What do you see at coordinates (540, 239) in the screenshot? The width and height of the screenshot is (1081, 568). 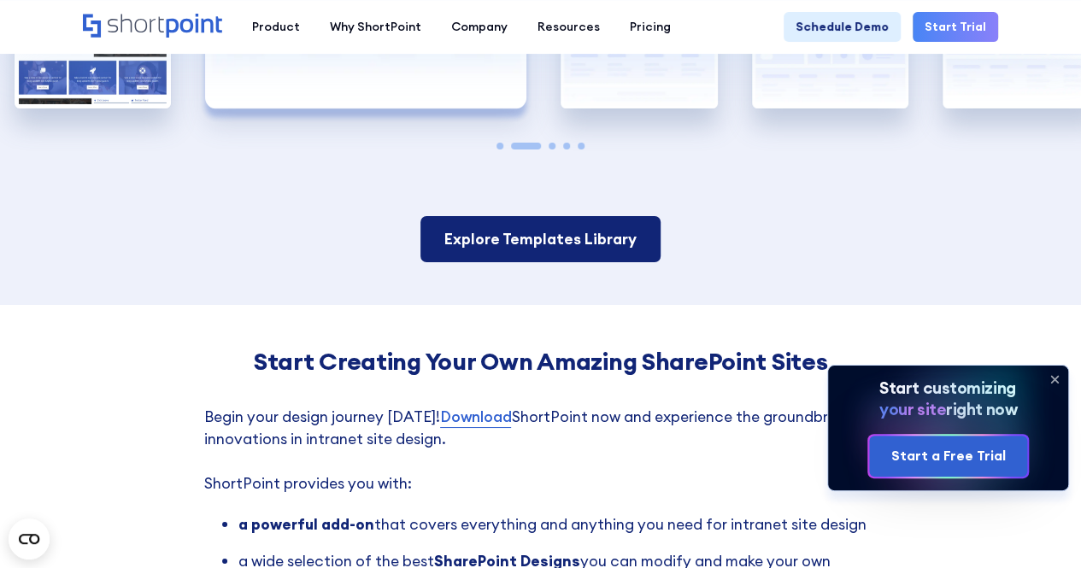 I see `a: Explore Templates Library` at bounding box center [540, 239].